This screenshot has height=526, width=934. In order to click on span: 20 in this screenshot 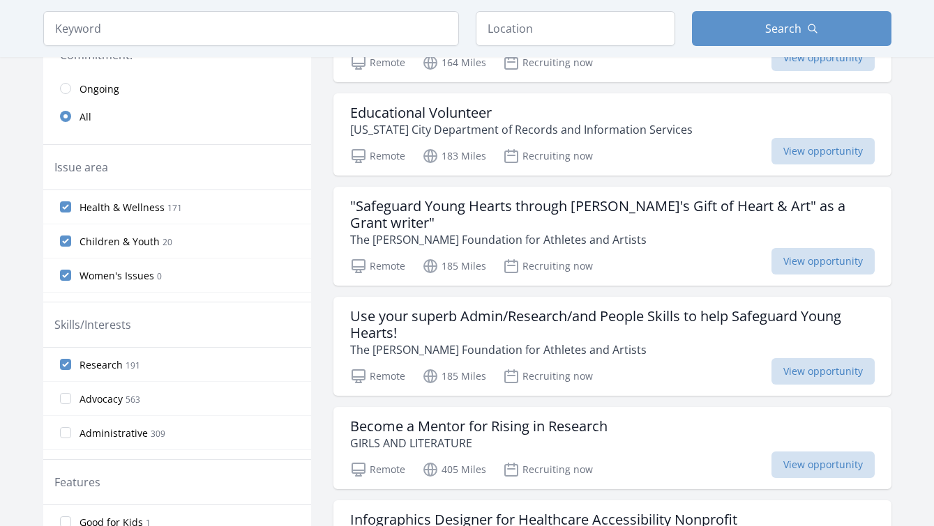, I will do `click(167, 242)`.